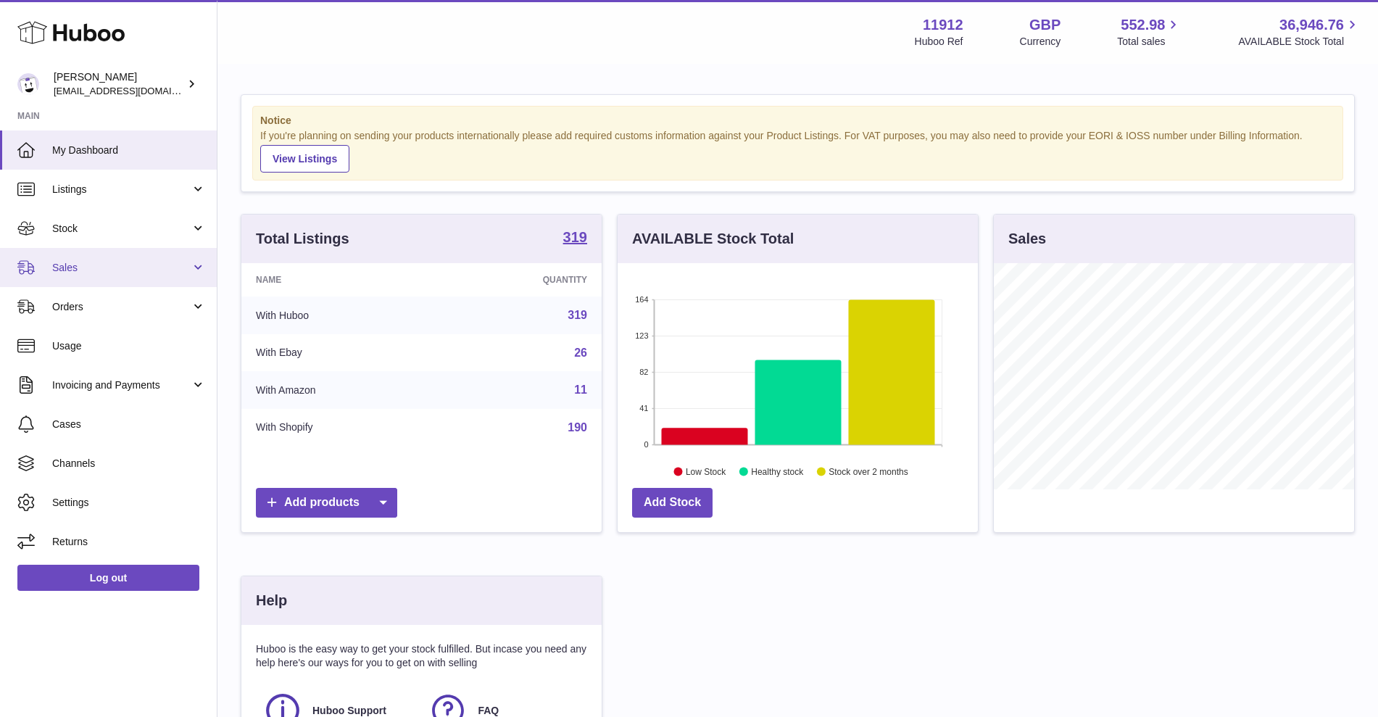 The width and height of the screenshot is (1378, 717). Describe the element at coordinates (713, 239) in the screenshot. I see `h3: AVAILABLE Stock Total` at that location.